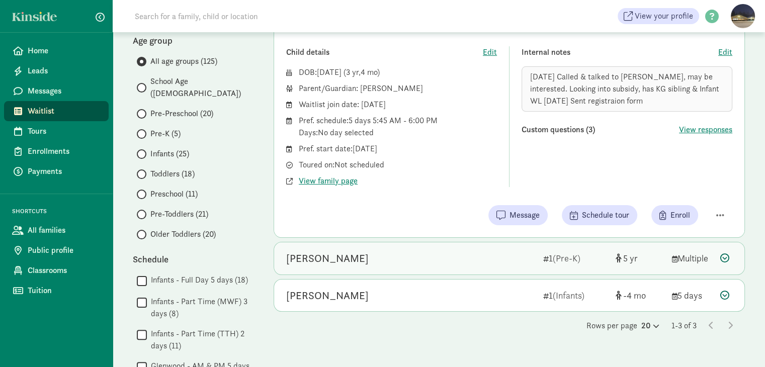 This screenshot has height=367, width=765. I want to click on div: Custom questions (3), so click(600, 130).